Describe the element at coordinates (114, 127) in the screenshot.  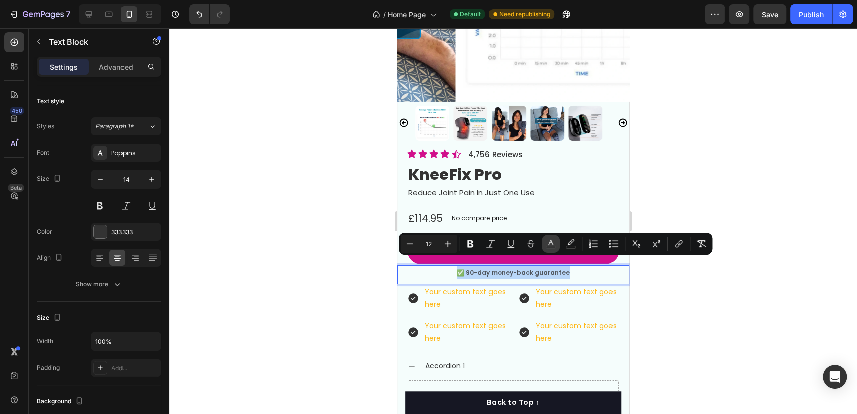
I see `span: Paragraph 1*` at that location.